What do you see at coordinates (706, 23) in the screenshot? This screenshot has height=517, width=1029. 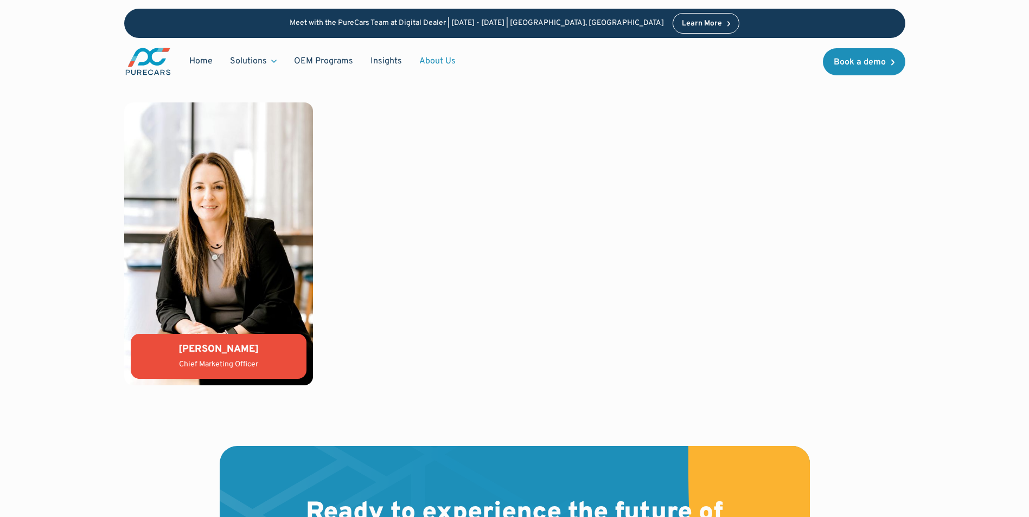 I see `a: Learn More` at bounding box center [706, 23].